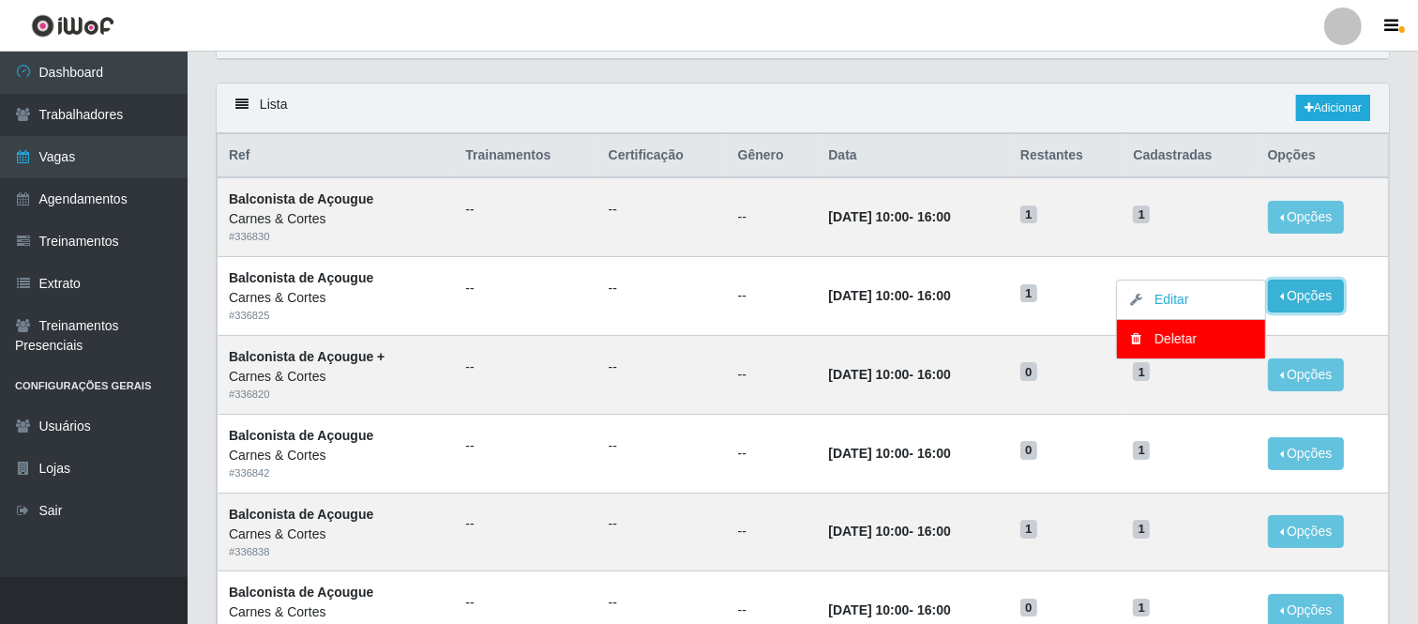  Describe the element at coordinates (336, 156) in the screenshot. I see `th: Ref` at that location.